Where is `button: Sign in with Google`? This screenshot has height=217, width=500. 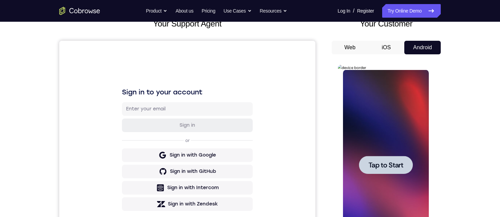 button: Sign in with Google is located at coordinates (128, 115).